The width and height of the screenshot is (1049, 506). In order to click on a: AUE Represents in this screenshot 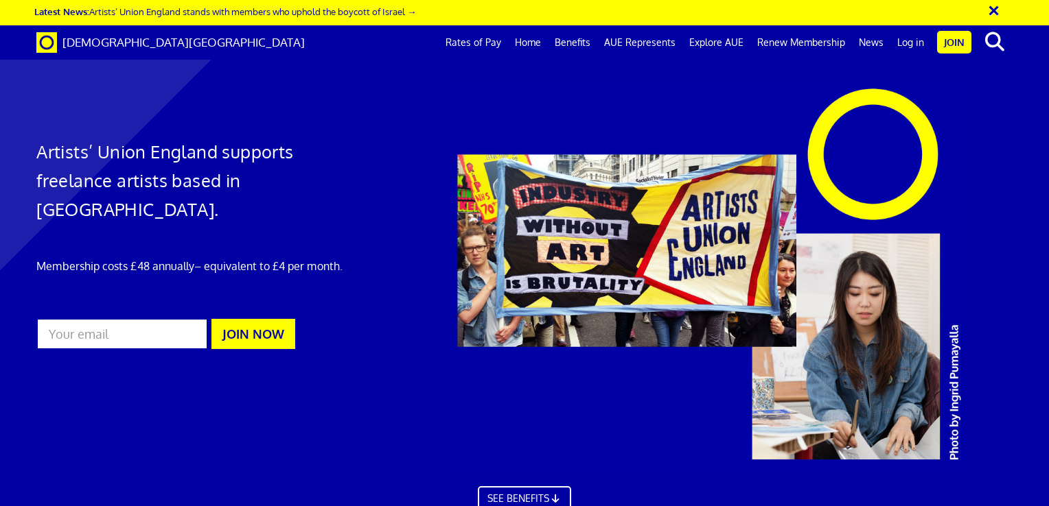, I will do `click(640, 43)`.